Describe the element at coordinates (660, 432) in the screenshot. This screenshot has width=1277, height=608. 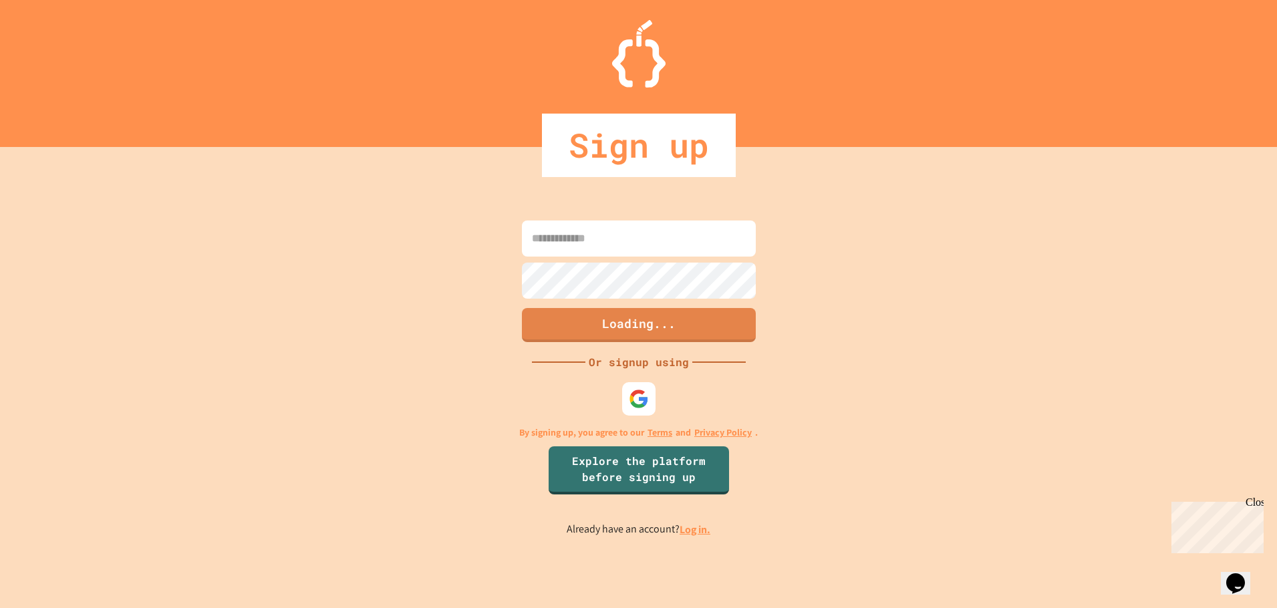
I see `a: Terms` at that location.